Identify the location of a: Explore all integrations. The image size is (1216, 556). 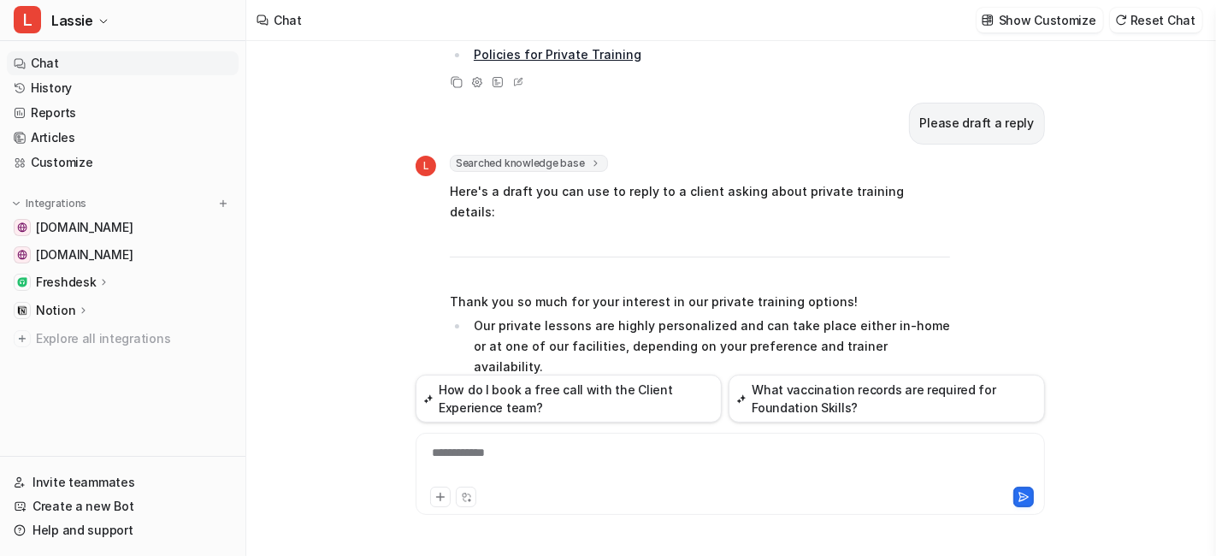
(122, 339).